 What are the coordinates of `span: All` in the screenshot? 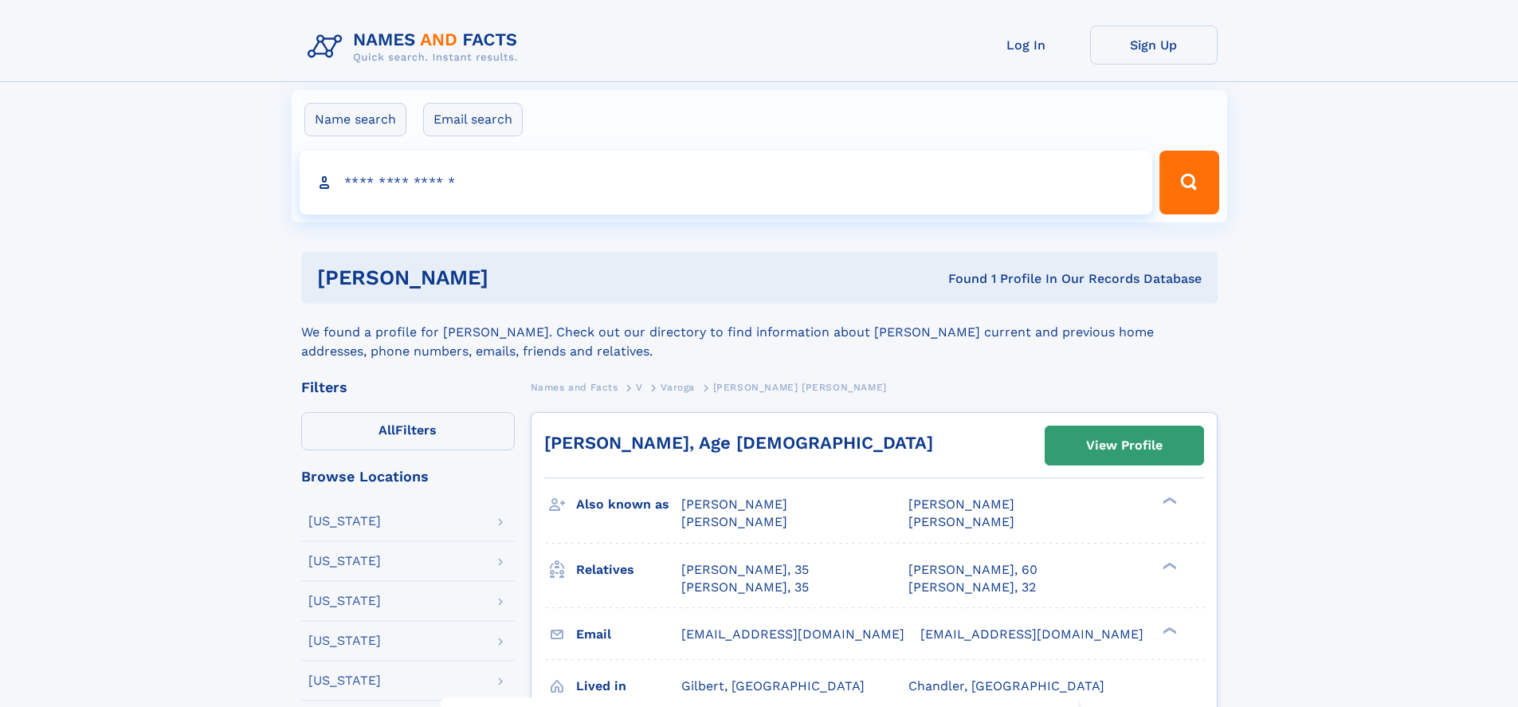 It's located at (386, 429).